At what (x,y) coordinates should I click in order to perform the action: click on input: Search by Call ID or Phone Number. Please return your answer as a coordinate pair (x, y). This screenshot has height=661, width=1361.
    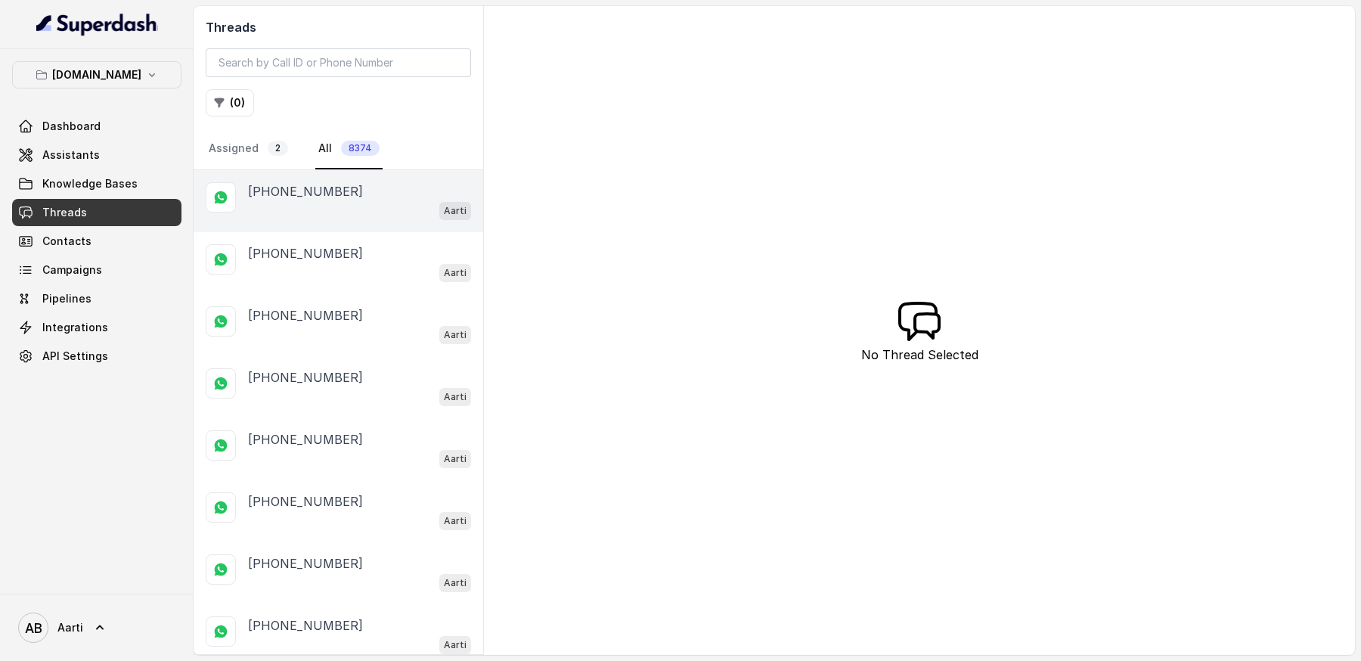
    Looking at the image, I should click on (338, 63).